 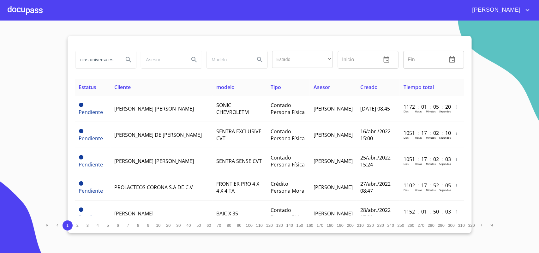 I want to click on button: 260, so click(x=411, y=226).